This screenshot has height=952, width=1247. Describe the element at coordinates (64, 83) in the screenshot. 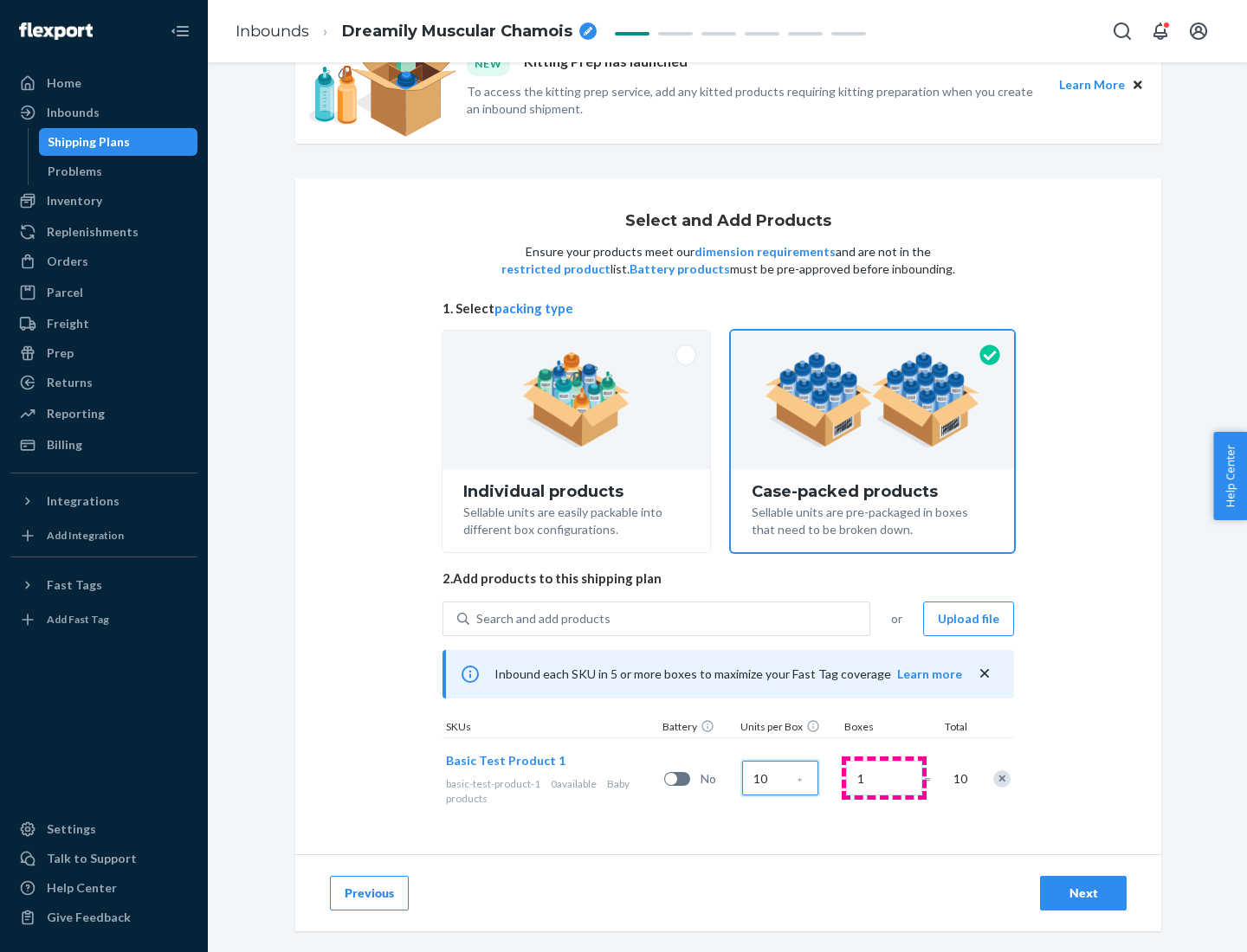

I see `div: Home` at that location.